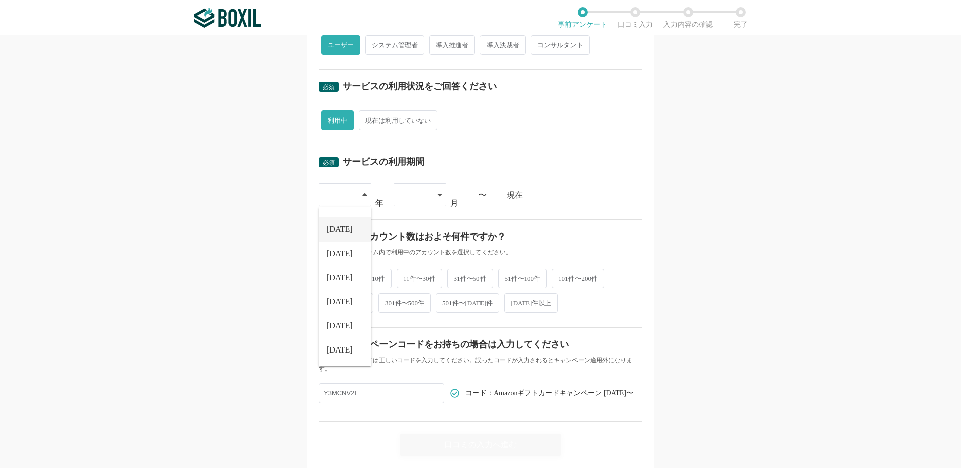 This screenshot has width=961, height=468. Describe the element at coordinates (582, 18) in the screenshot. I see `li: 事前アンケート` at that location.